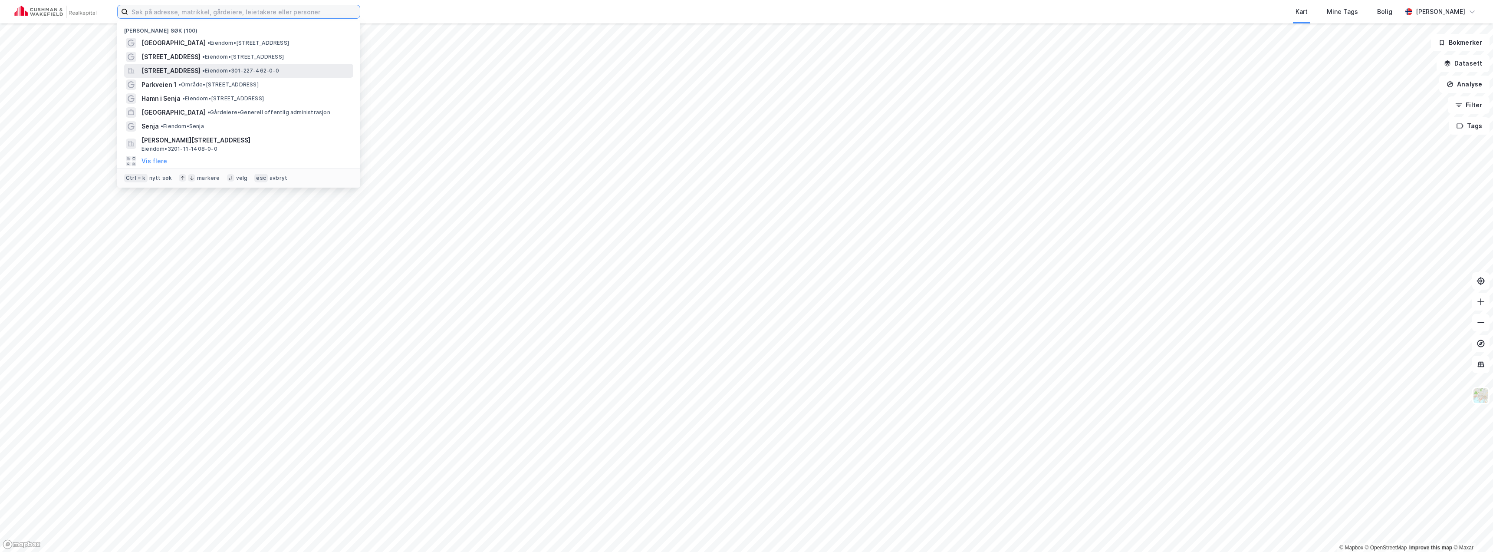 Image resolution: width=1493 pixels, height=552 pixels. I want to click on div: nytt søk, so click(161, 178).